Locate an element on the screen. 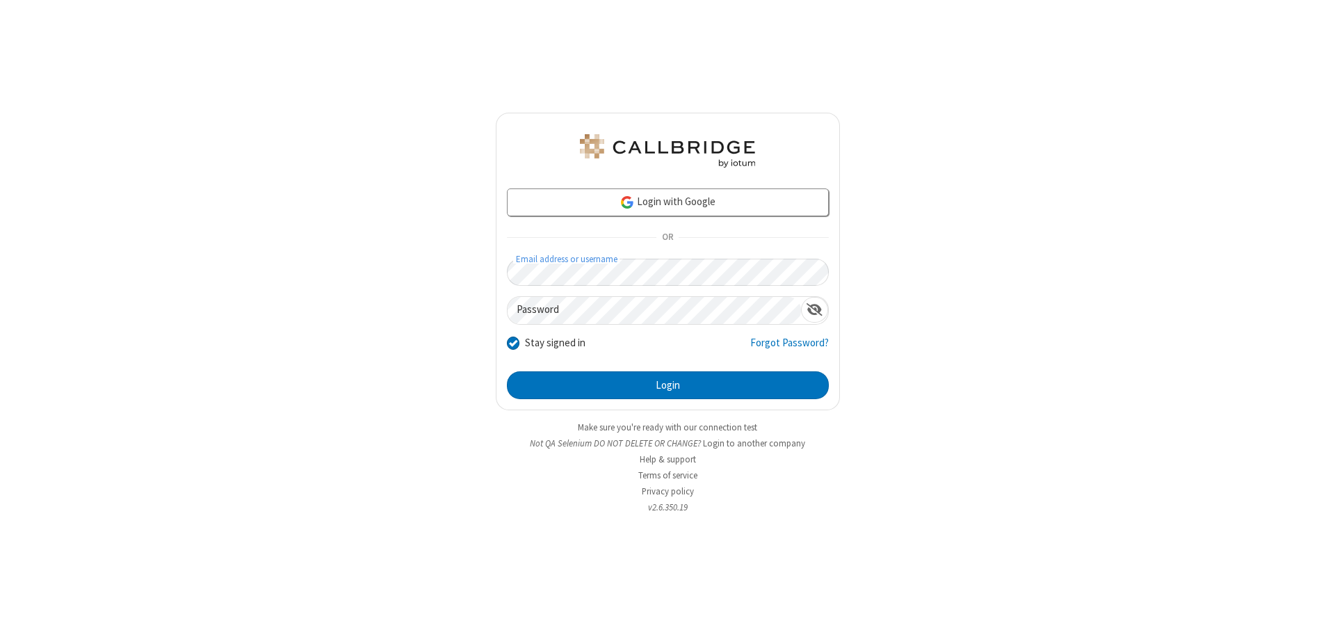 The width and height of the screenshot is (1335, 637). a: Login with Google is located at coordinates (667, 202).